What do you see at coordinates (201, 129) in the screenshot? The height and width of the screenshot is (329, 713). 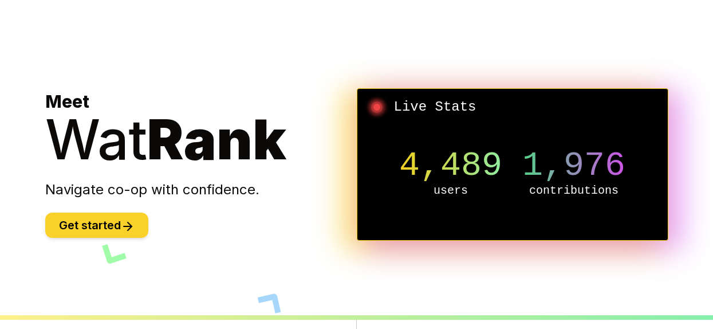 I see `h1: Meet` at bounding box center [201, 129].